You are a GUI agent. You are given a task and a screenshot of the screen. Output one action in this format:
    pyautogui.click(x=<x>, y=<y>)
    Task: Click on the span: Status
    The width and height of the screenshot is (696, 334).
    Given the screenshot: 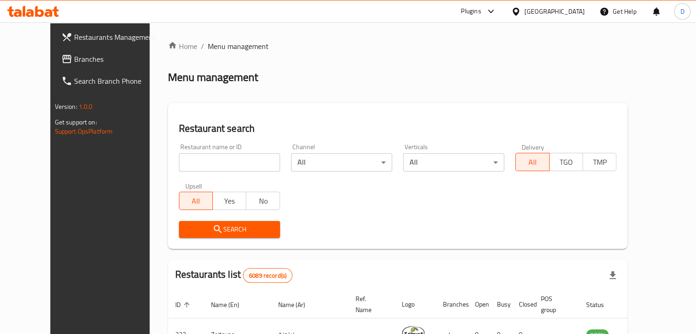 What is the action you would take?
    pyautogui.click(x=601, y=305)
    